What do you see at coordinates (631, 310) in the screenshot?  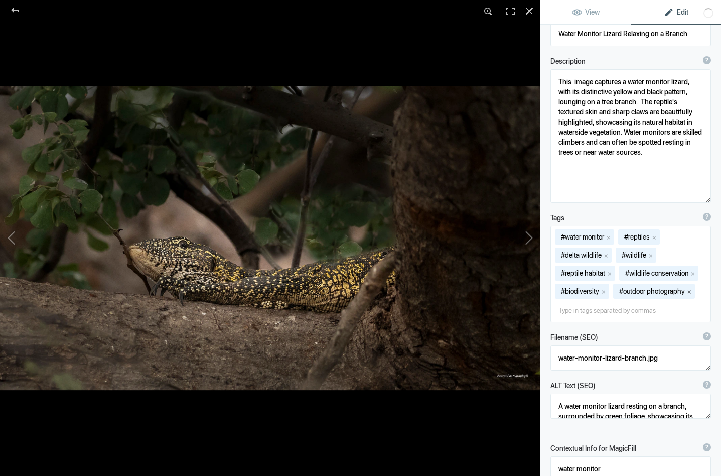 I see `input: Type in tags separated by commas` at bounding box center [631, 310].